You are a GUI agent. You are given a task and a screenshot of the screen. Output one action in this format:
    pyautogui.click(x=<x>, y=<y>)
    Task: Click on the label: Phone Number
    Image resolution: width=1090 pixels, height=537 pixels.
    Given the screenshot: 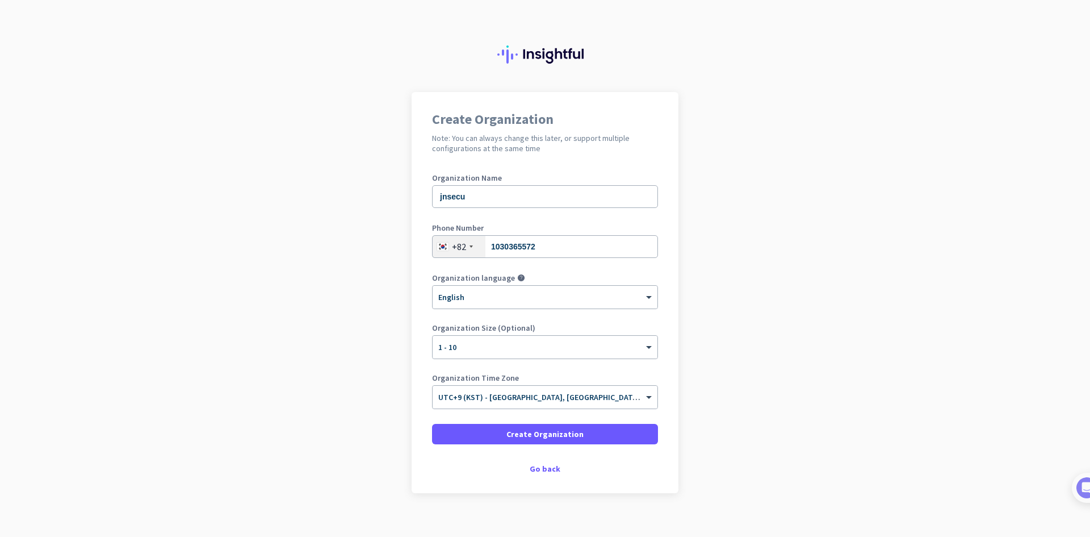 What is the action you would take?
    pyautogui.click(x=545, y=228)
    